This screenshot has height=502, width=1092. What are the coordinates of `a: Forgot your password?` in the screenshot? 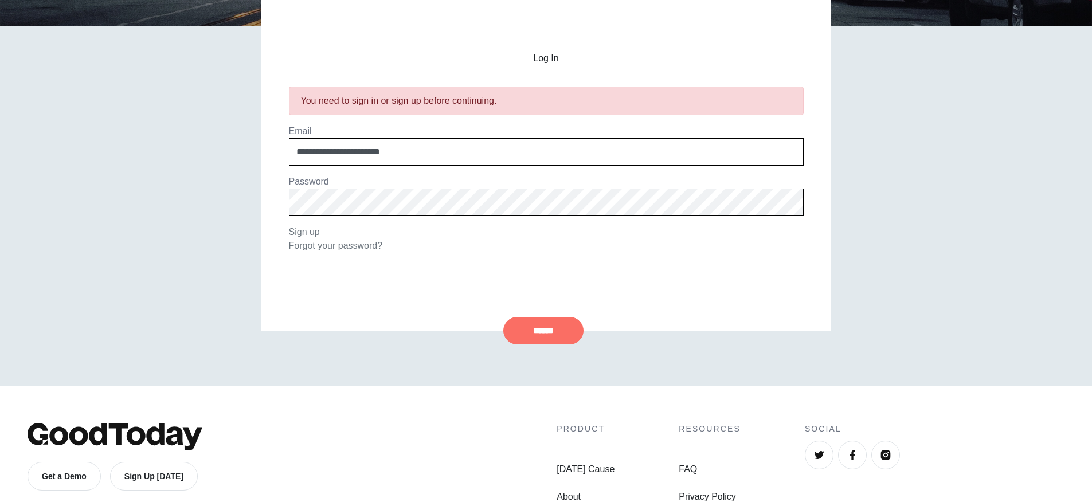 It's located at (336, 245).